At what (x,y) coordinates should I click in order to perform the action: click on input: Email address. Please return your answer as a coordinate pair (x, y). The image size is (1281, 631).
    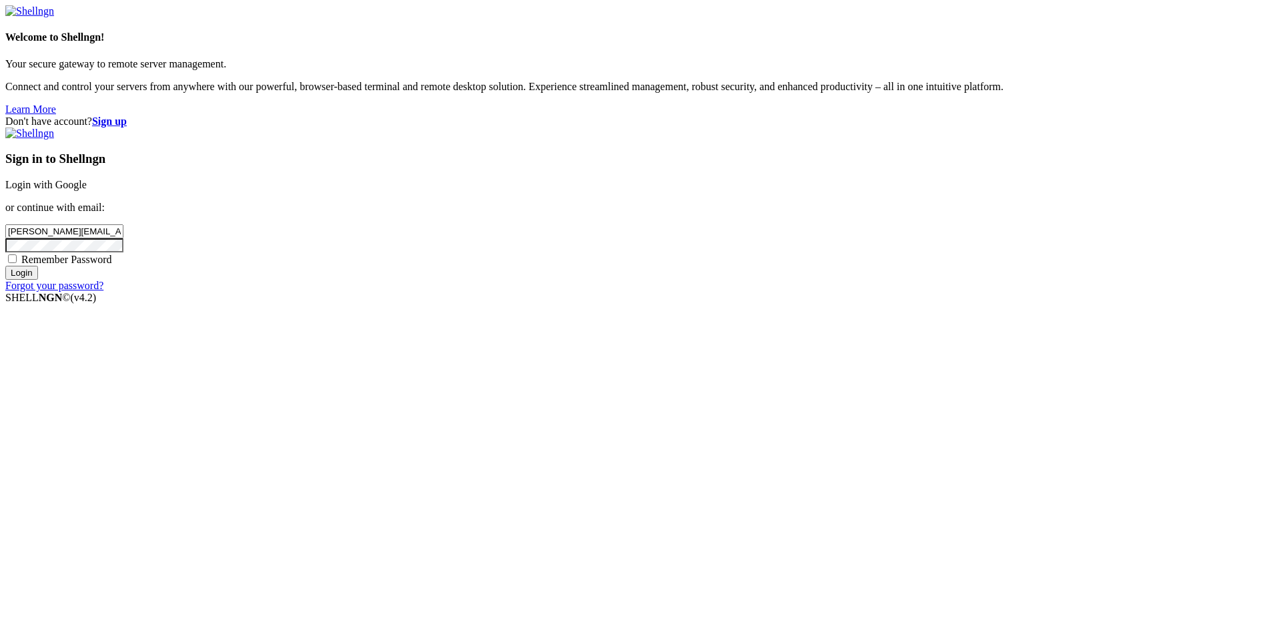
    Looking at the image, I should click on (64, 231).